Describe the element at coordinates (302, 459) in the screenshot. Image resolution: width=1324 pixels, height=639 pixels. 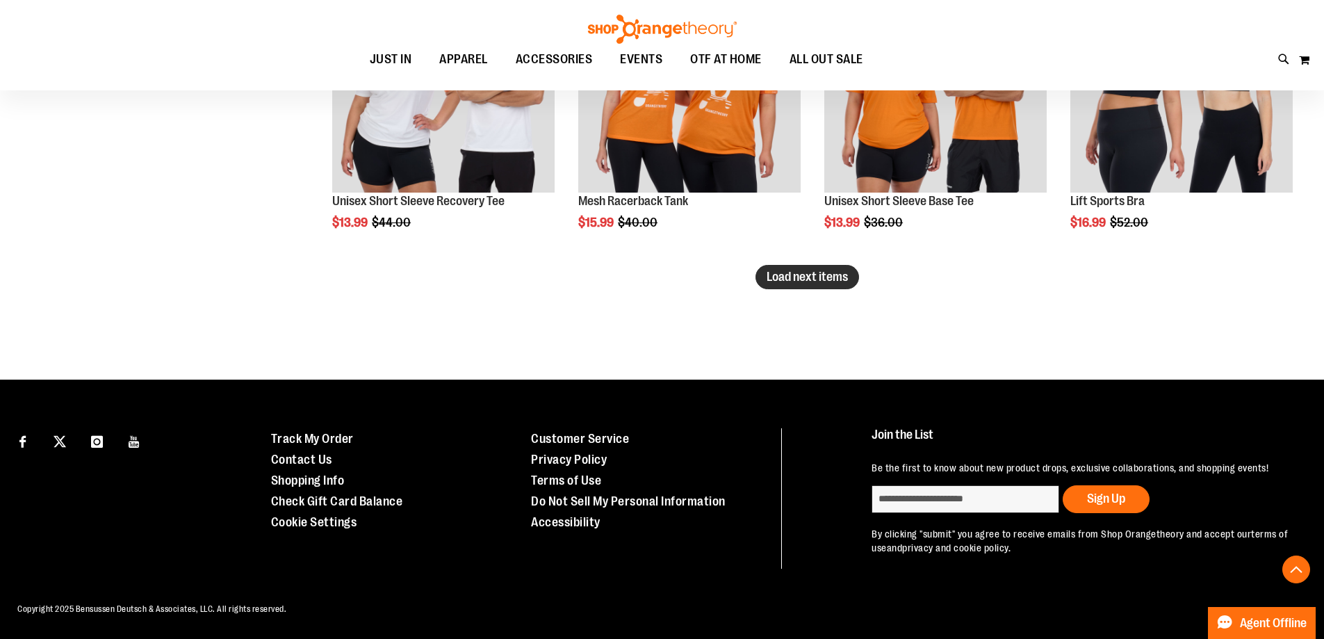
I see `a: Contact Us` at that location.